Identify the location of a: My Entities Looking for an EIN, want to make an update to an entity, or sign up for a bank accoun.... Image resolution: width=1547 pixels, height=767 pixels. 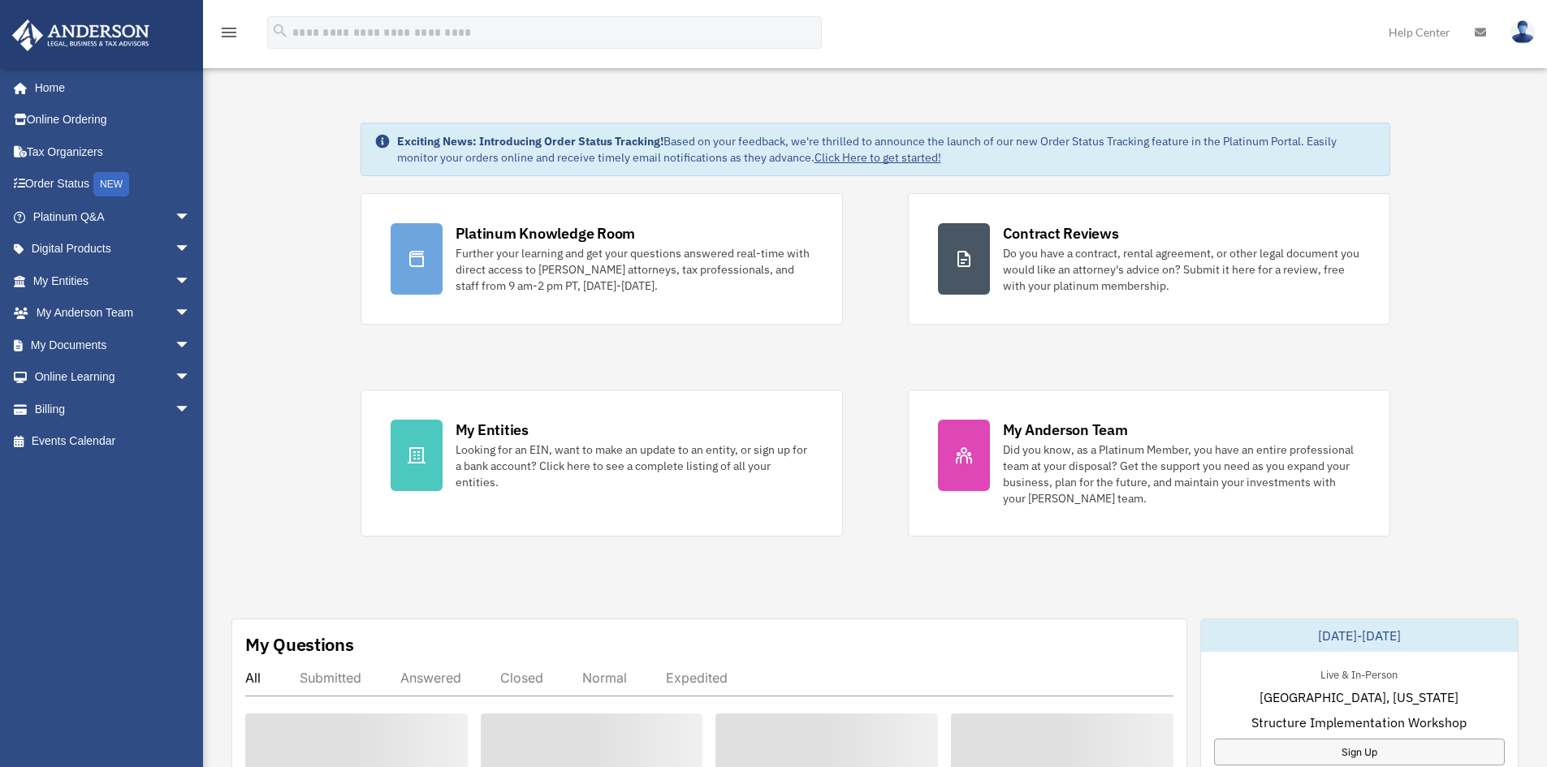
(602, 463).